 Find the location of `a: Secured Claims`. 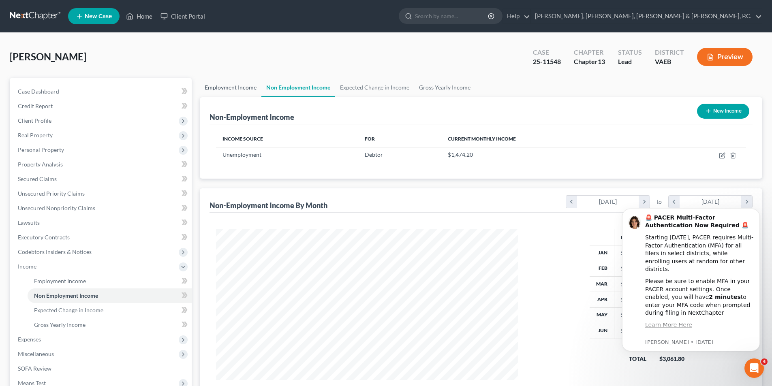

a: Secured Claims is located at coordinates (101, 179).